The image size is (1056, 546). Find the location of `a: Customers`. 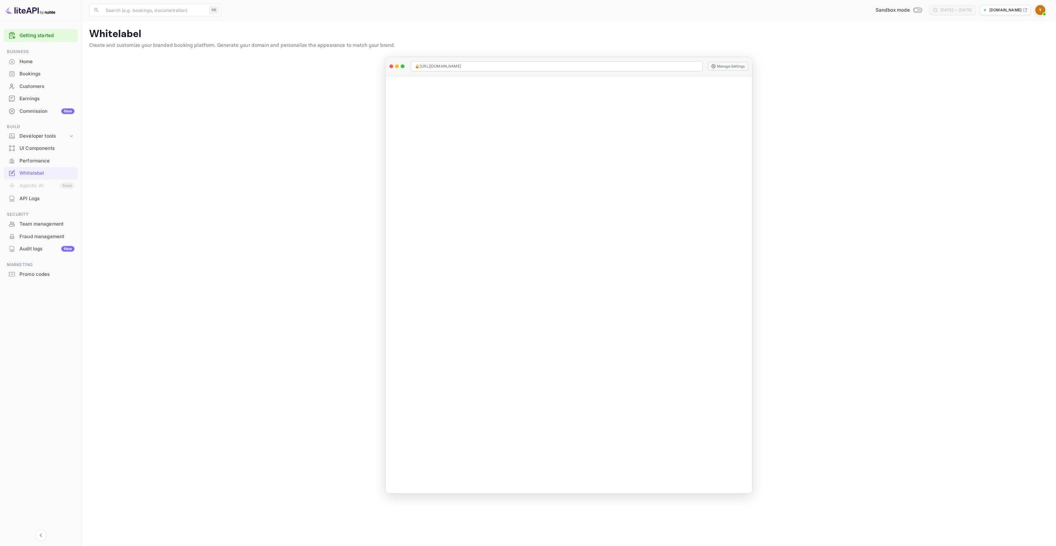

a: Customers is located at coordinates (41, 86).